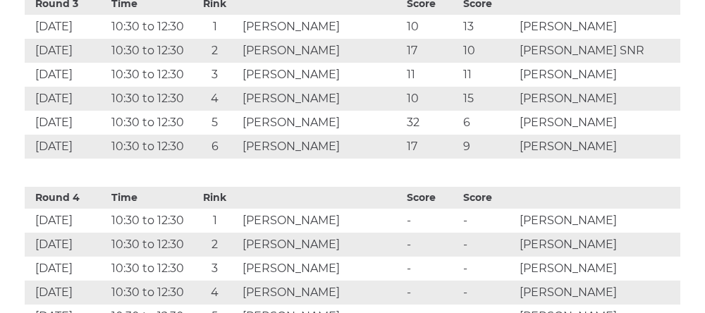  What do you see at coordinates (488, 99) in the screenshot?
I see `td: 15` at bounding box center [488, 99].